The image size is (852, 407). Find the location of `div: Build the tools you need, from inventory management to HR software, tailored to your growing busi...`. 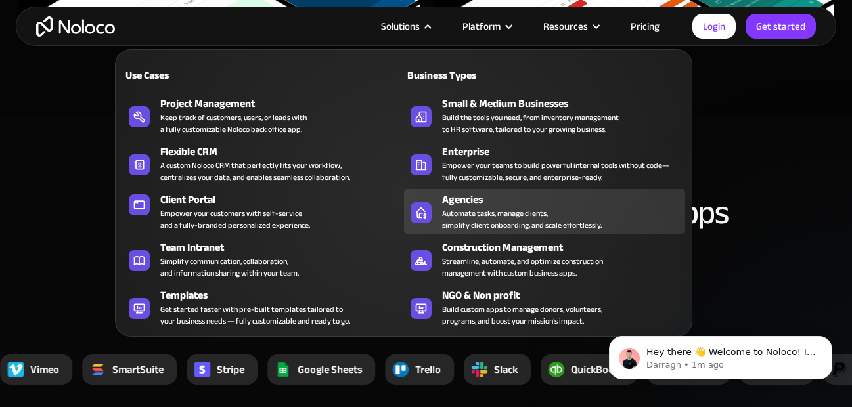

div: Build the tools you need, from inventory management to HR software, tailored to your growing busi... is located at coordinates (530, 123).